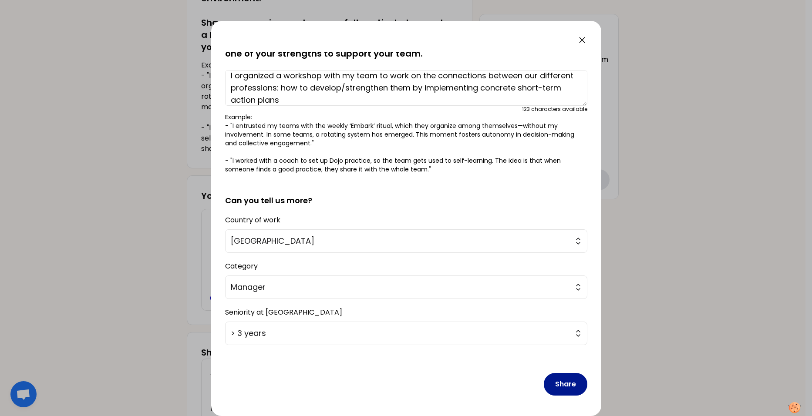 The image size is (812, 416). What do you see at coordinates (406, 287) in the screenshot?
I see `button: Manager` at bounding box center [406, 287].